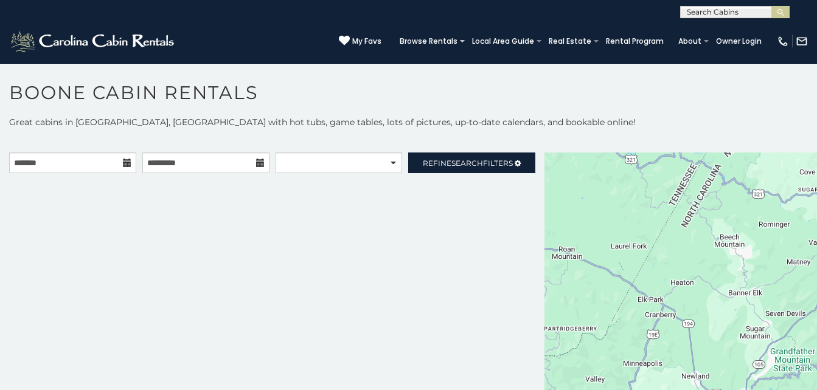 The height and width of the screenshot is (390, 817). Describe the element at coordinates (690, 41) in the screenshot. I see `a: About` at that location.